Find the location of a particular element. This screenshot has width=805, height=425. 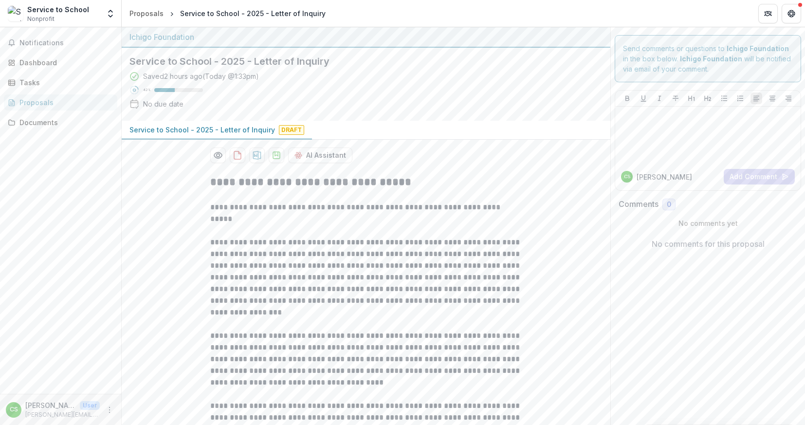

div: Service to School is located at coordinates (58, 9).